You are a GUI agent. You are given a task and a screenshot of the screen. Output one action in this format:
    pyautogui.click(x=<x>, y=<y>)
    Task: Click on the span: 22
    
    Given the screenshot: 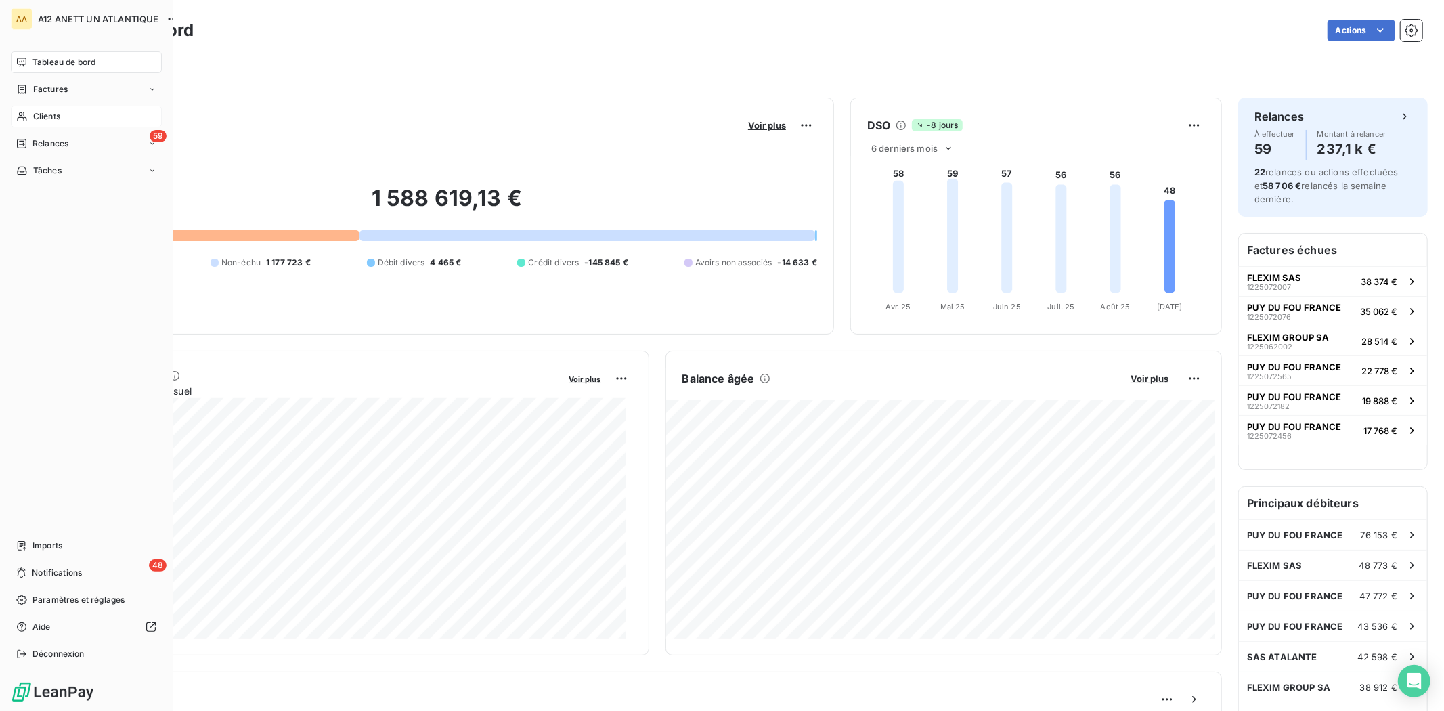 What is the action you would take?
    pyautogui.click(x=1260, y=172)
    